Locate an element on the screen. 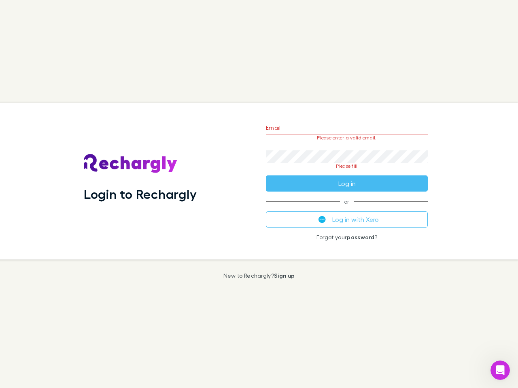 The image size is (518, 388). p: Please enter a valid email. is located at coordinates (347, 138).